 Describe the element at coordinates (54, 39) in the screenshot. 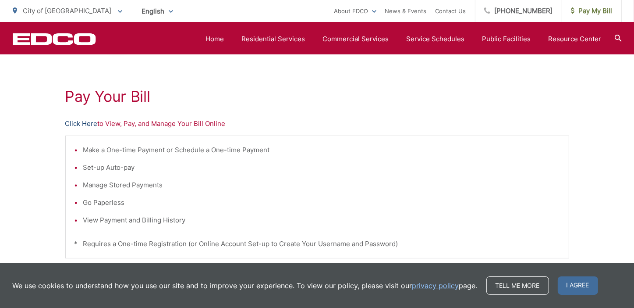

I see `a: EDCD logo. Return to the homepage.` at that location.